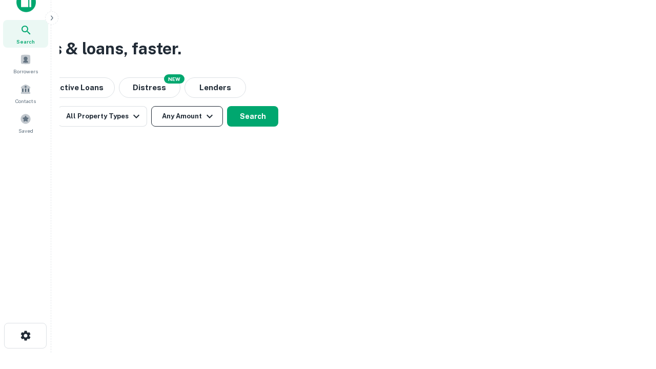 The height and width of the screenshot is (369, 656). Describe the element at coordinates (26, 41) in the screenshot. I see `span: Search` at that location.